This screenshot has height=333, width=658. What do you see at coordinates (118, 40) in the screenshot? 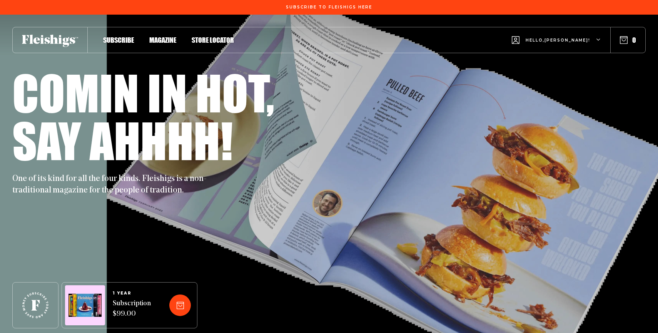
I see `a: Subscribe` at bounding box center [118, 40].